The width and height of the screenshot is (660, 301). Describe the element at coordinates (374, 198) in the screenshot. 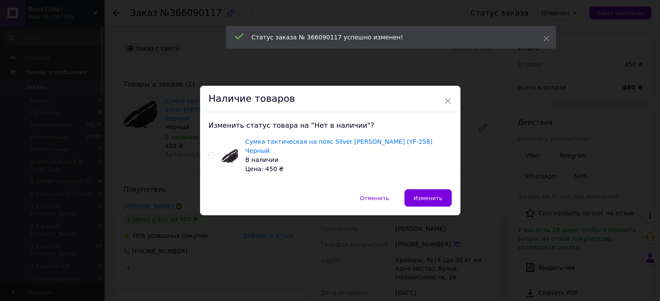

I see `span: Отменить` at that location.